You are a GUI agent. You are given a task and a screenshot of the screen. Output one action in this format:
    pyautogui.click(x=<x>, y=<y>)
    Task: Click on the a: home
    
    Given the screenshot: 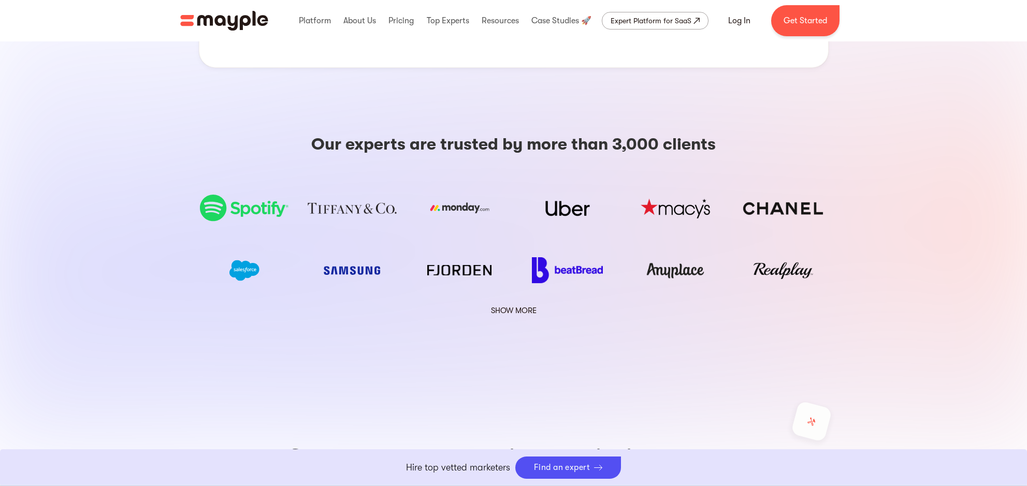 What is the action you would take?
    pyautogui.click(x=224, y=21)
    